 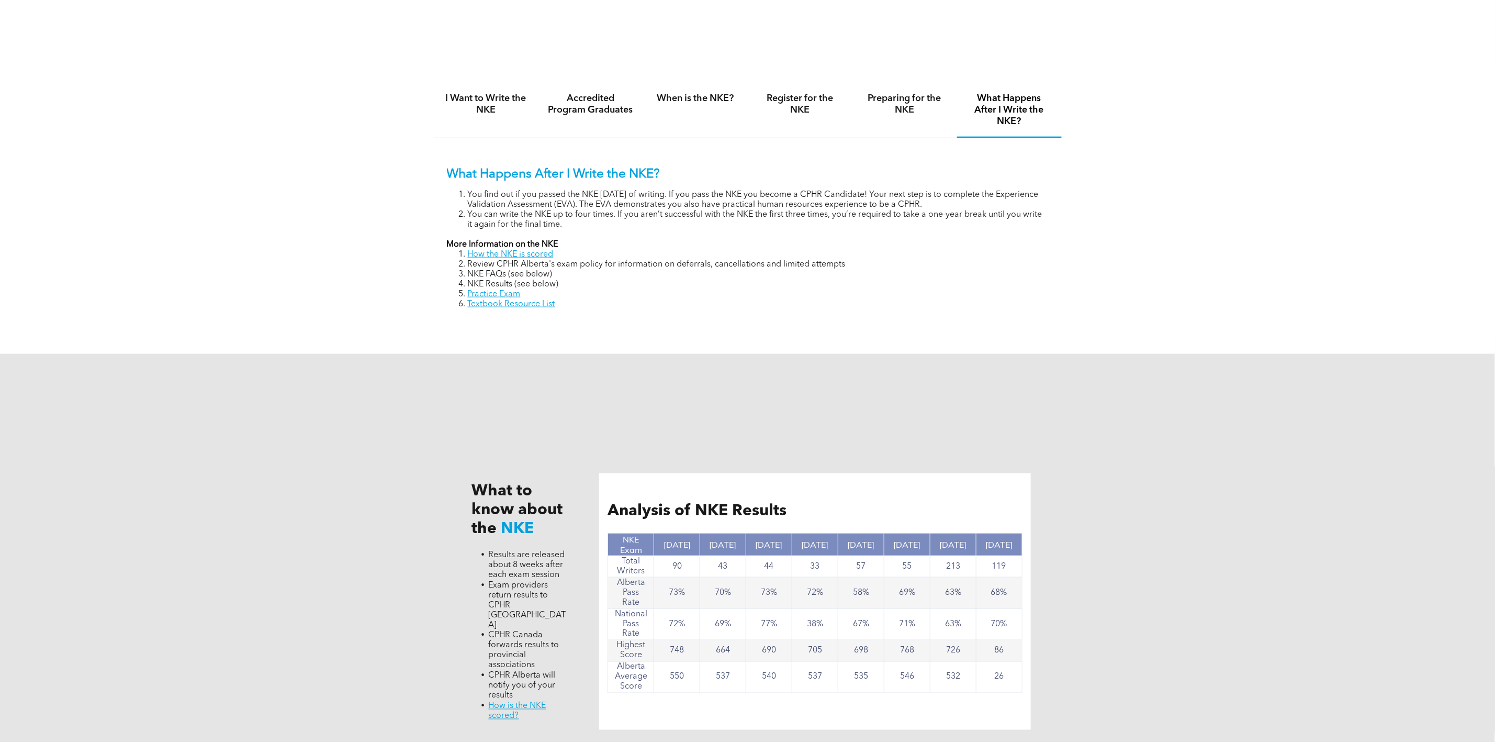 I want to click on td: 535, so click(x=861, y=677).